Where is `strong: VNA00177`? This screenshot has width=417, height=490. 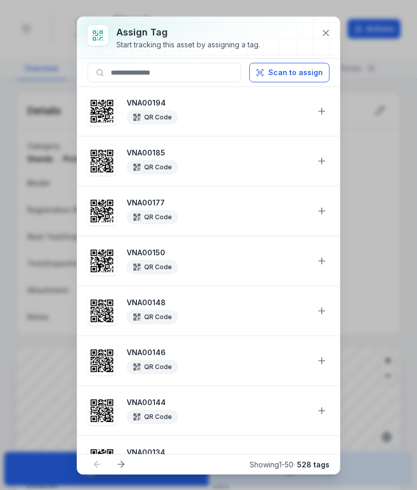
strong: VNA00177 is located at coordinates (217, 203).